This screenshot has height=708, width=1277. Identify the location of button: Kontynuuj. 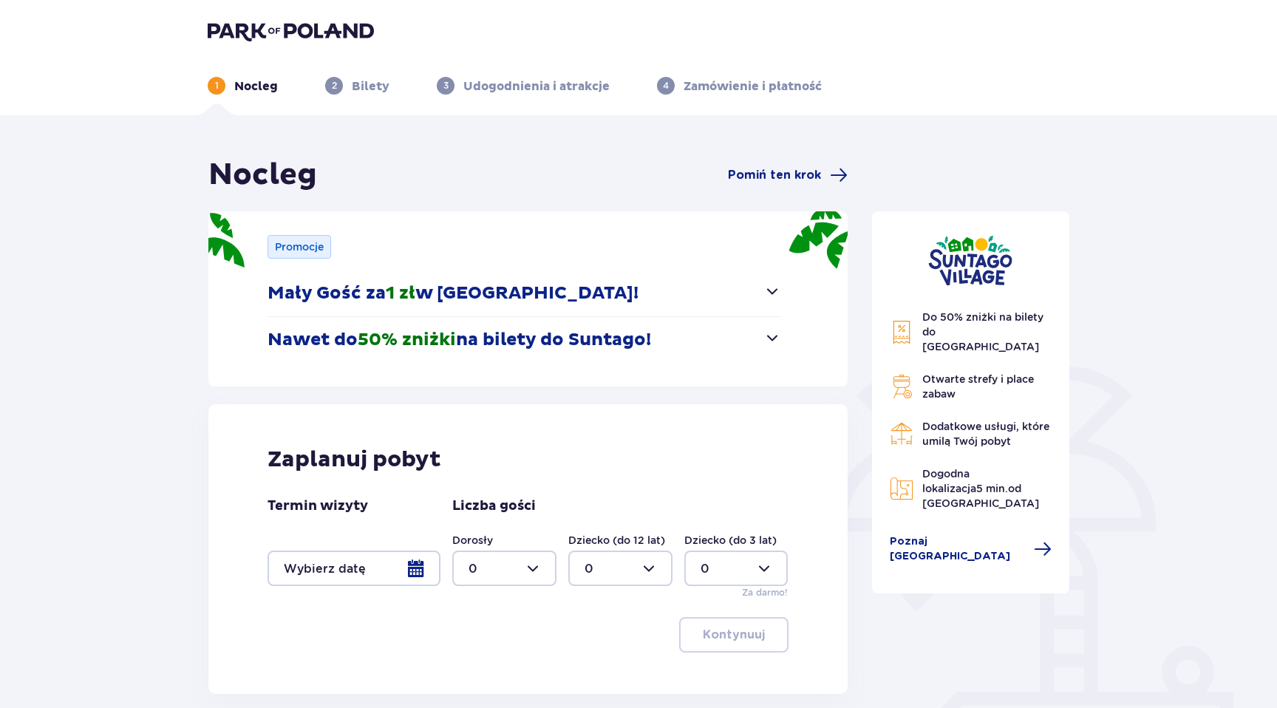
(734, 635).